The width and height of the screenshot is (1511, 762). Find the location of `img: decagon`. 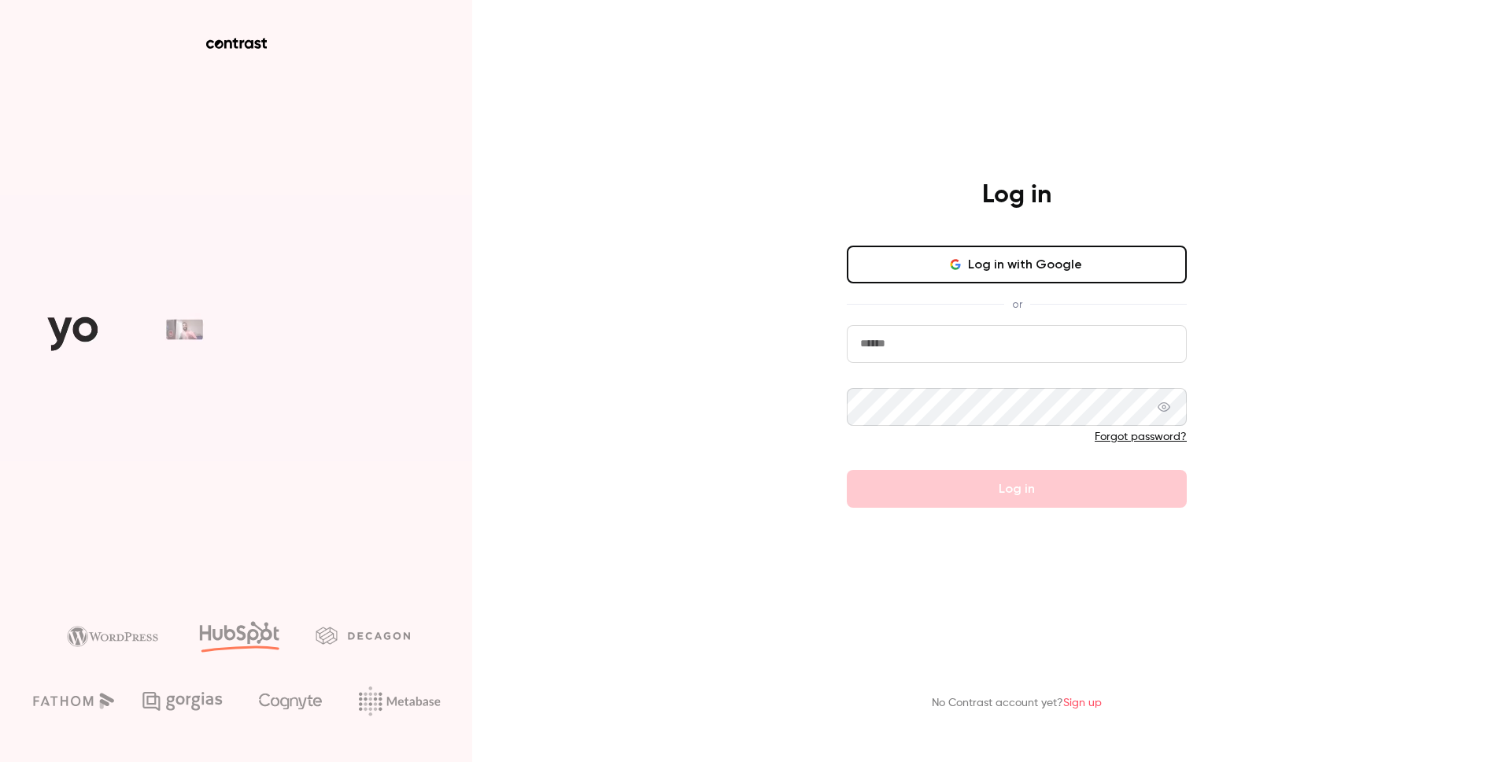

img: decagon is located at coordinates (363, 635).